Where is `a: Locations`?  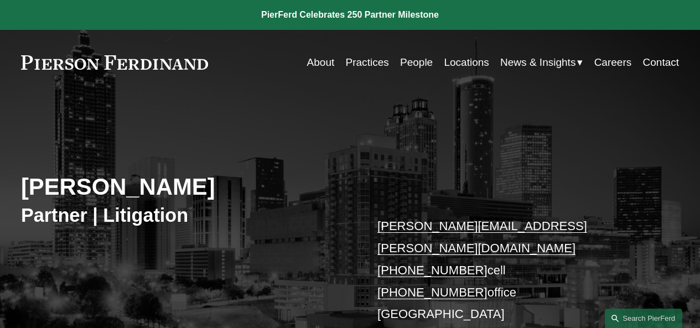 a: Locations is located at coordinates (466, 62).